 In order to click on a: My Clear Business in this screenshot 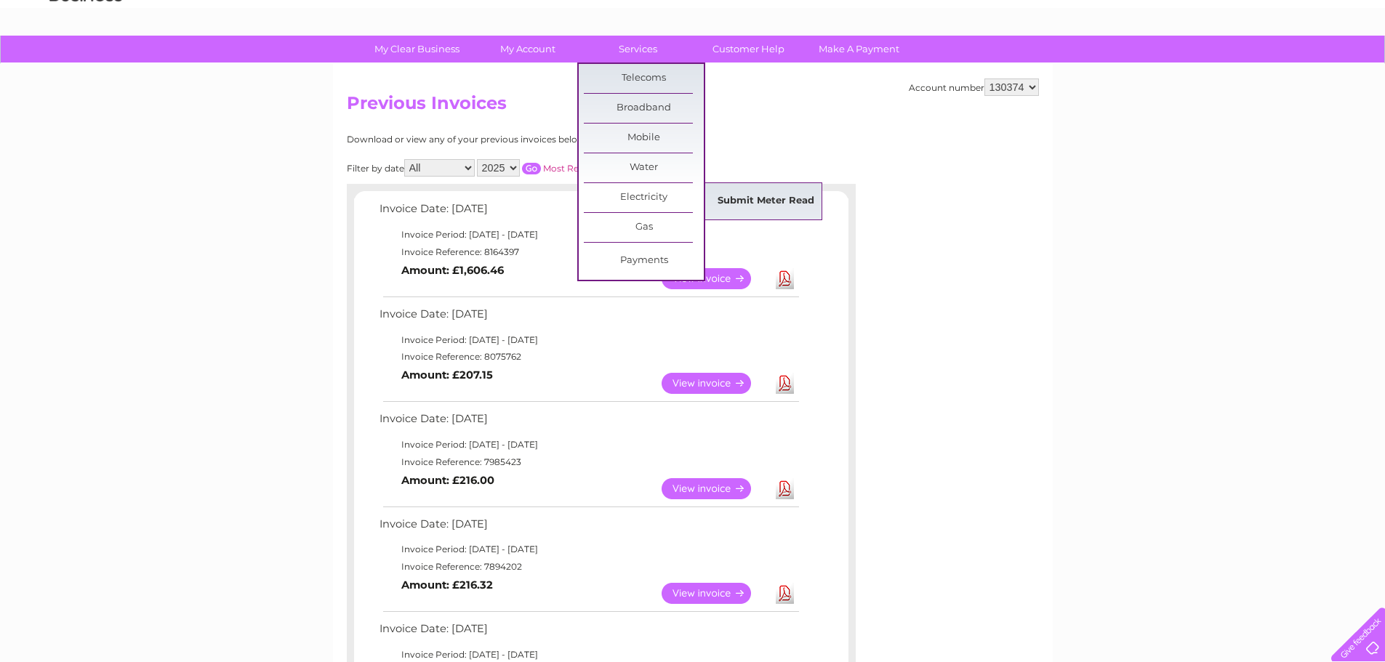, I will do `click(417, 49)`.